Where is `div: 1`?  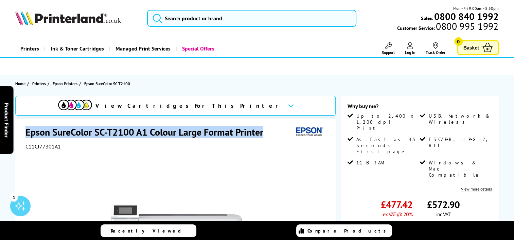
div: 1 is located at coordinates (14, 198).